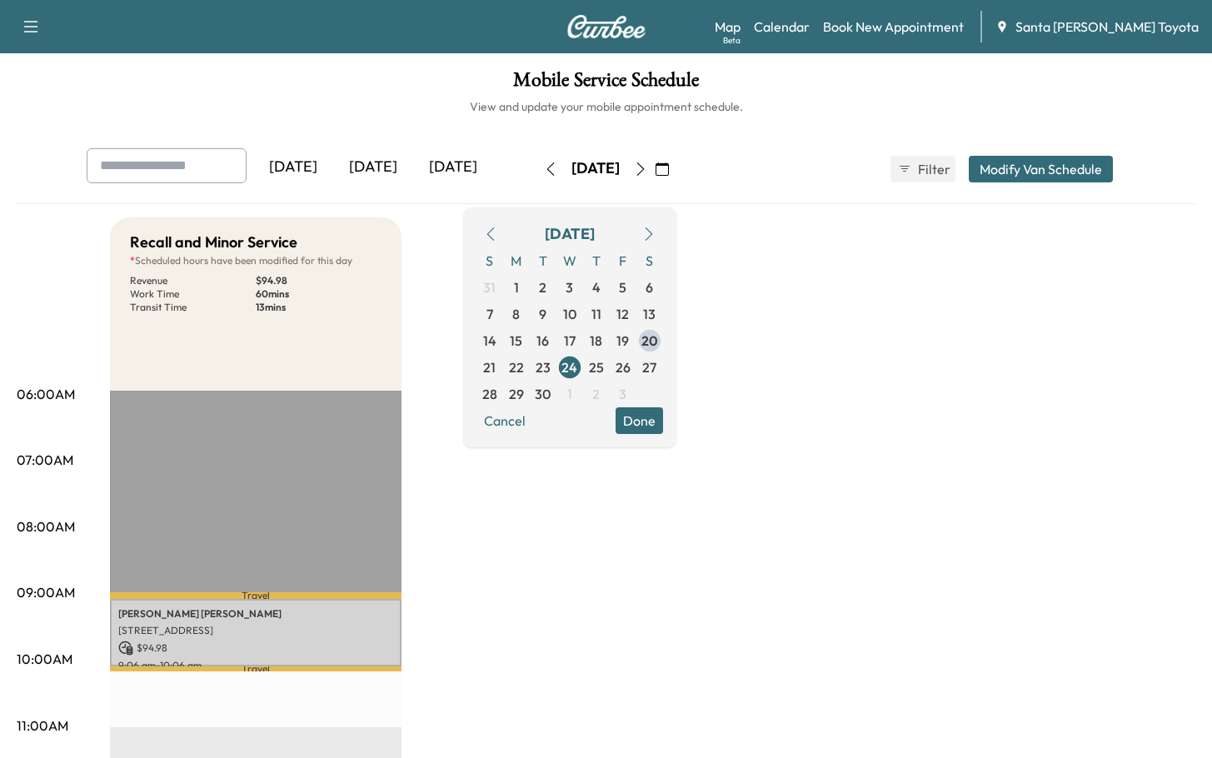 The height and width of the screenshot is (758, 1212). Describe the element at coordinates (256, 665) in the screenshot. I see `p: 9:06 am - 10:06 am` at that location.